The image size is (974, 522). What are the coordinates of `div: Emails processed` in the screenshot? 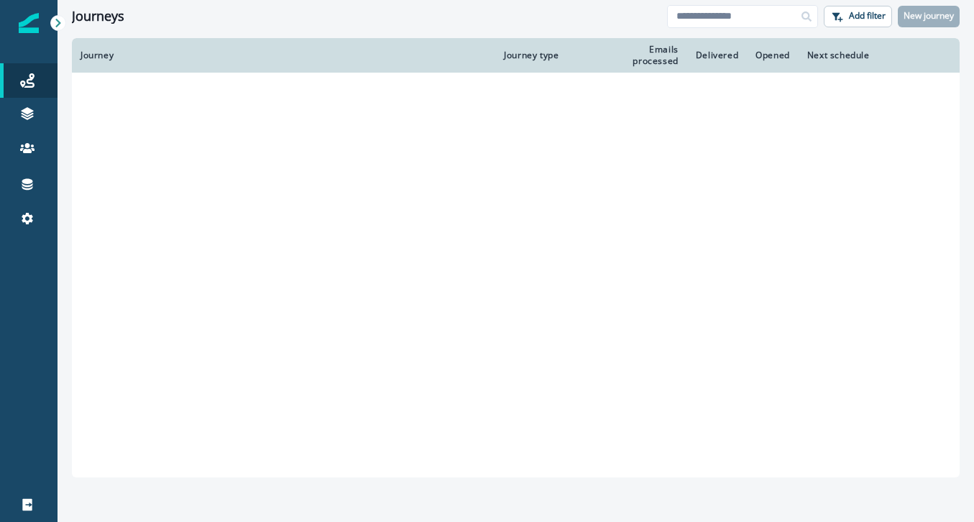 It's located at (640, 55).